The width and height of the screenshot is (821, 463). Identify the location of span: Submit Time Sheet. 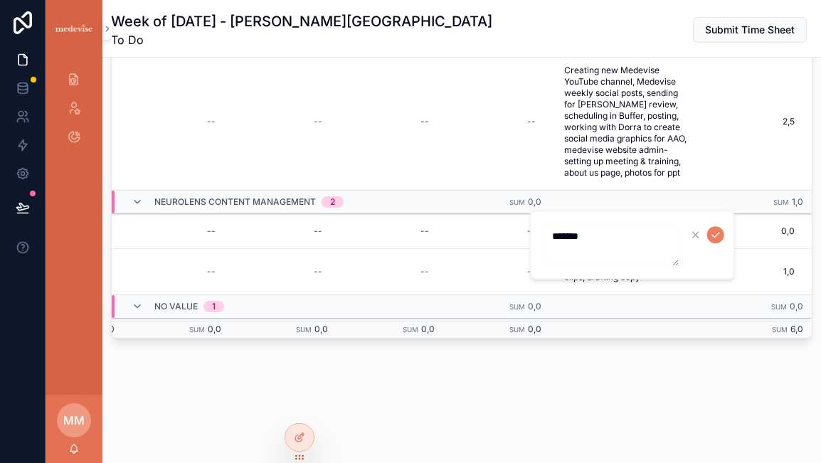
(750, 30).